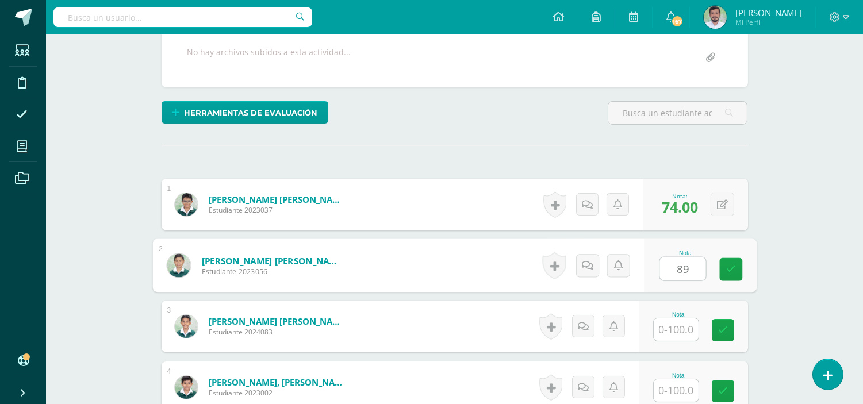 Image resolution: width=863 pixels, height=404 pixels. Describe the element at coordinates (269, 58) in the screenshot. I see `div: No hay archivos subidos a esta actividad...` at that location.